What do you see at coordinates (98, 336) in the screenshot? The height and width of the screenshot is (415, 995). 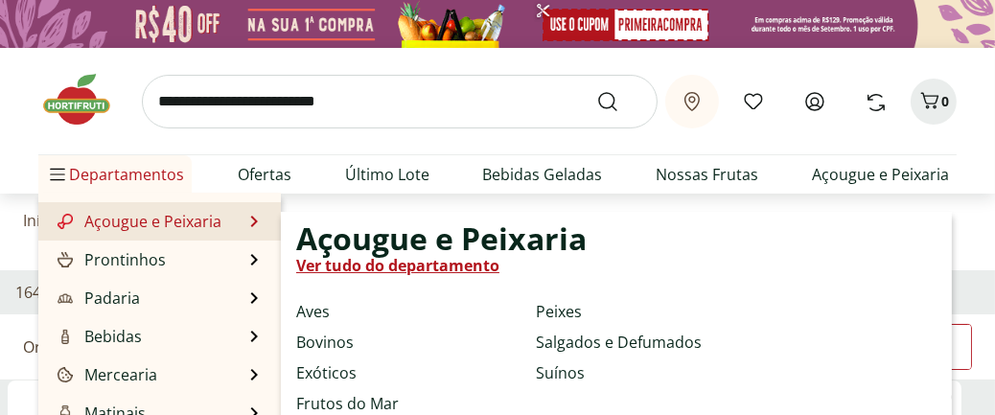 I see `a: BebidasBebidas` at bounding box center [98, 336].